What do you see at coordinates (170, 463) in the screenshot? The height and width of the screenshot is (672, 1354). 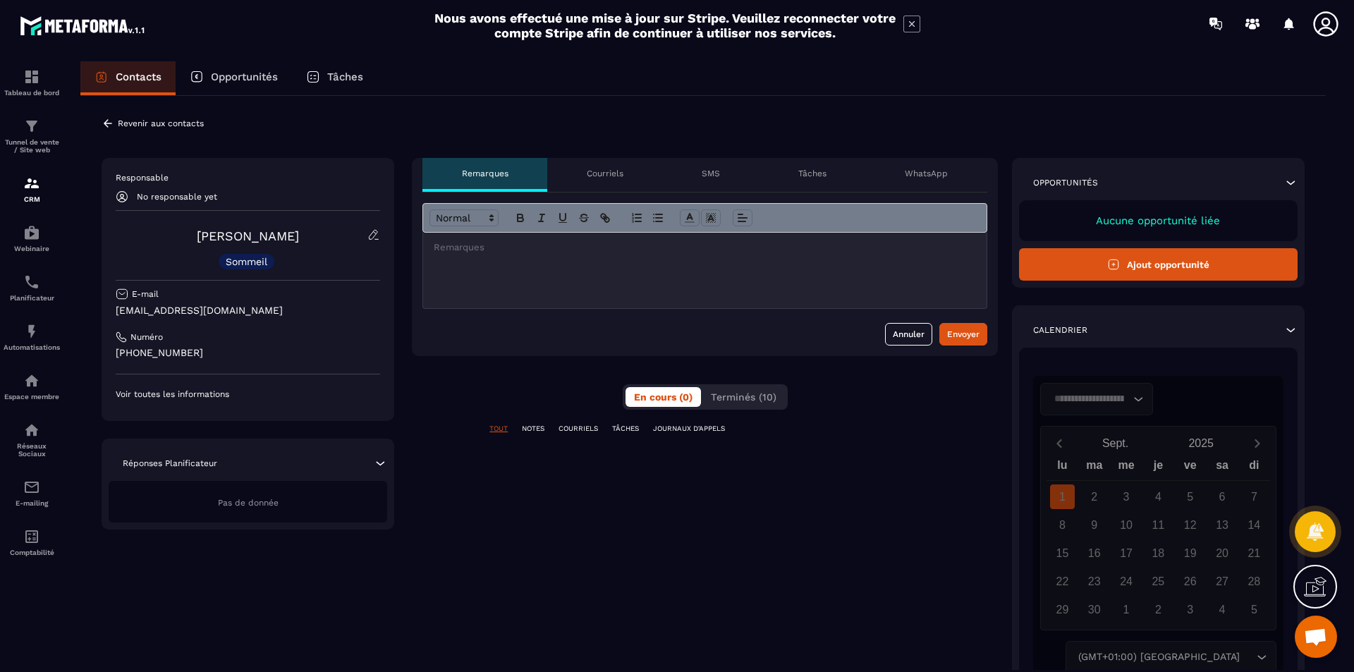 I see `p: Réponses Planificateur` at bounding box center [170, 463].